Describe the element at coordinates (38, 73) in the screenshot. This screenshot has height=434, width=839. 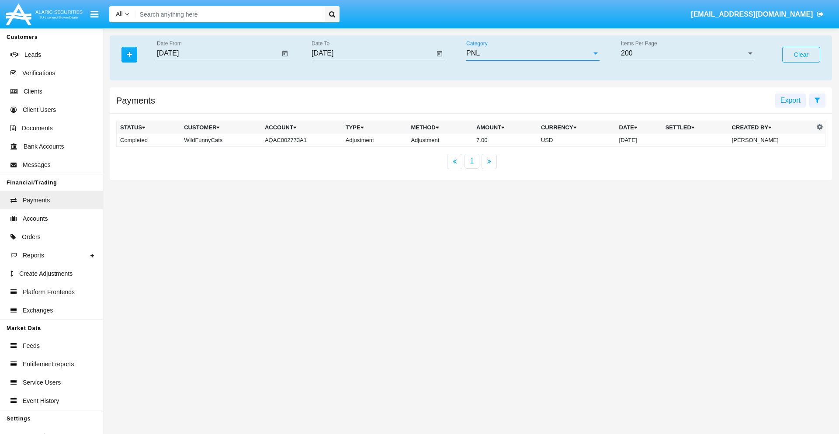
I see `span: Verifications` at that location.